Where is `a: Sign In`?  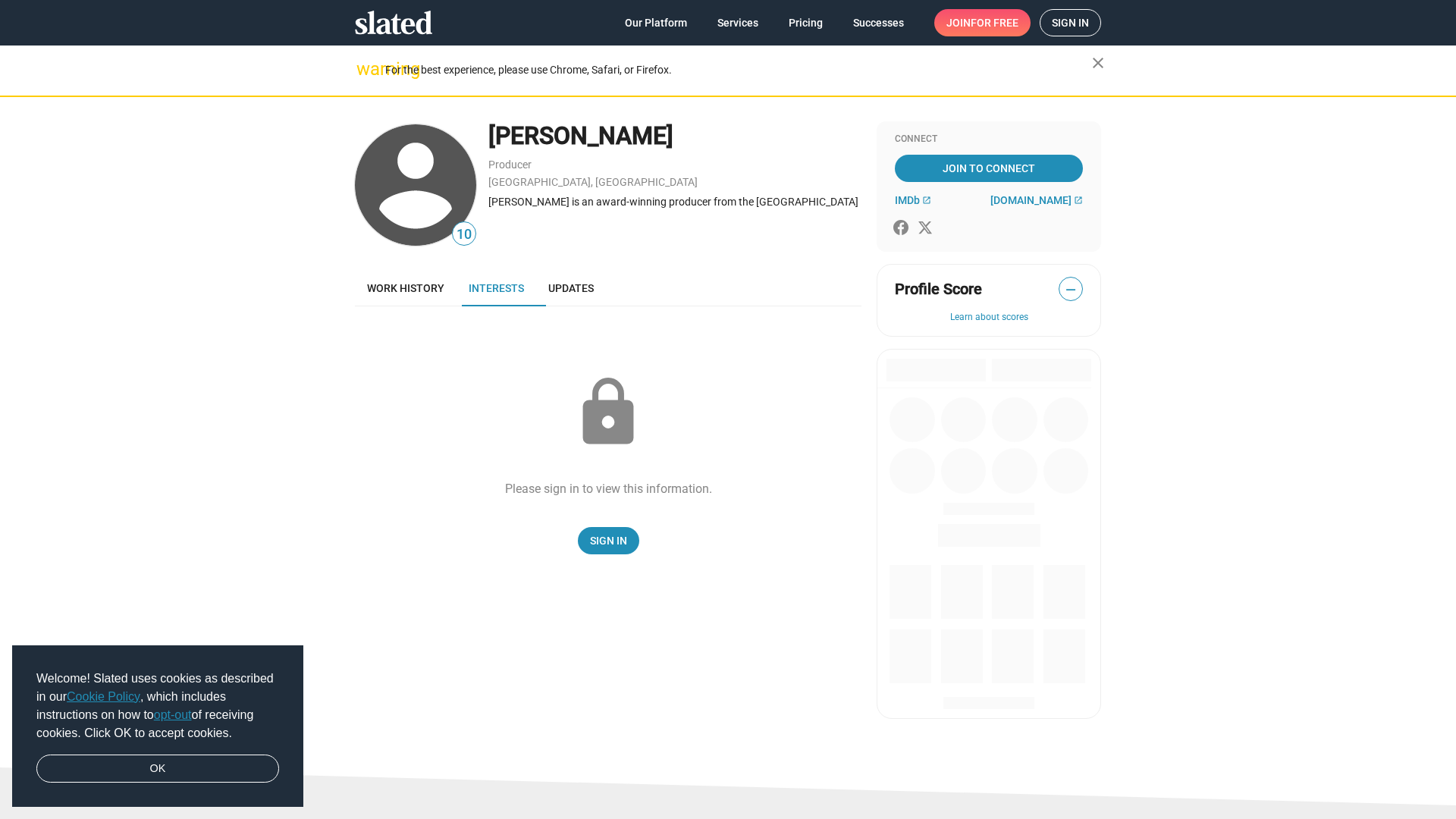
a: Sign In is located at coordinates (609, 541).